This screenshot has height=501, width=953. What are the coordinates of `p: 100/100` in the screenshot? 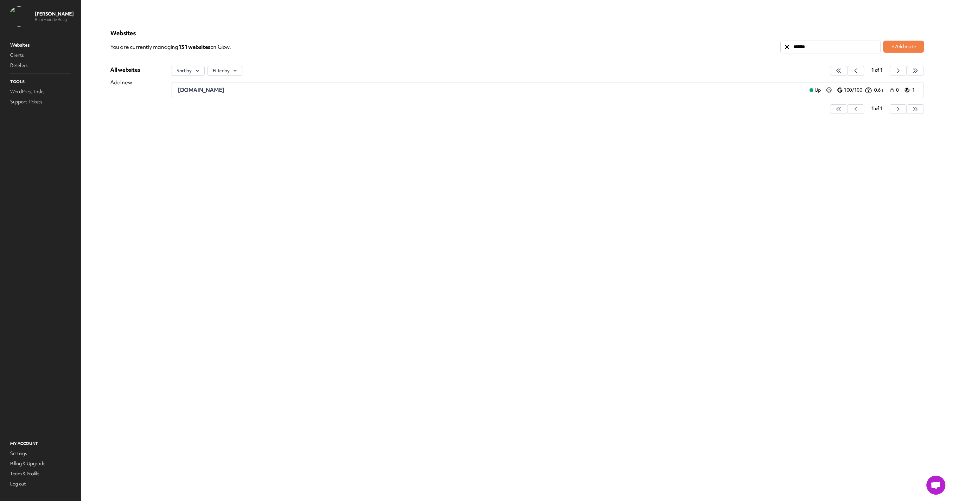 It's located at (854, 90).